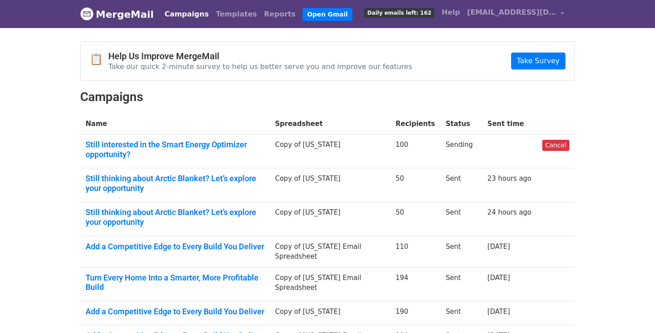 Image resolution: width=655 pixels, height=333 pixels. Describe the element at coordinates (327, 14) in the screenshot. I see `a: Open Gmail` at that location.